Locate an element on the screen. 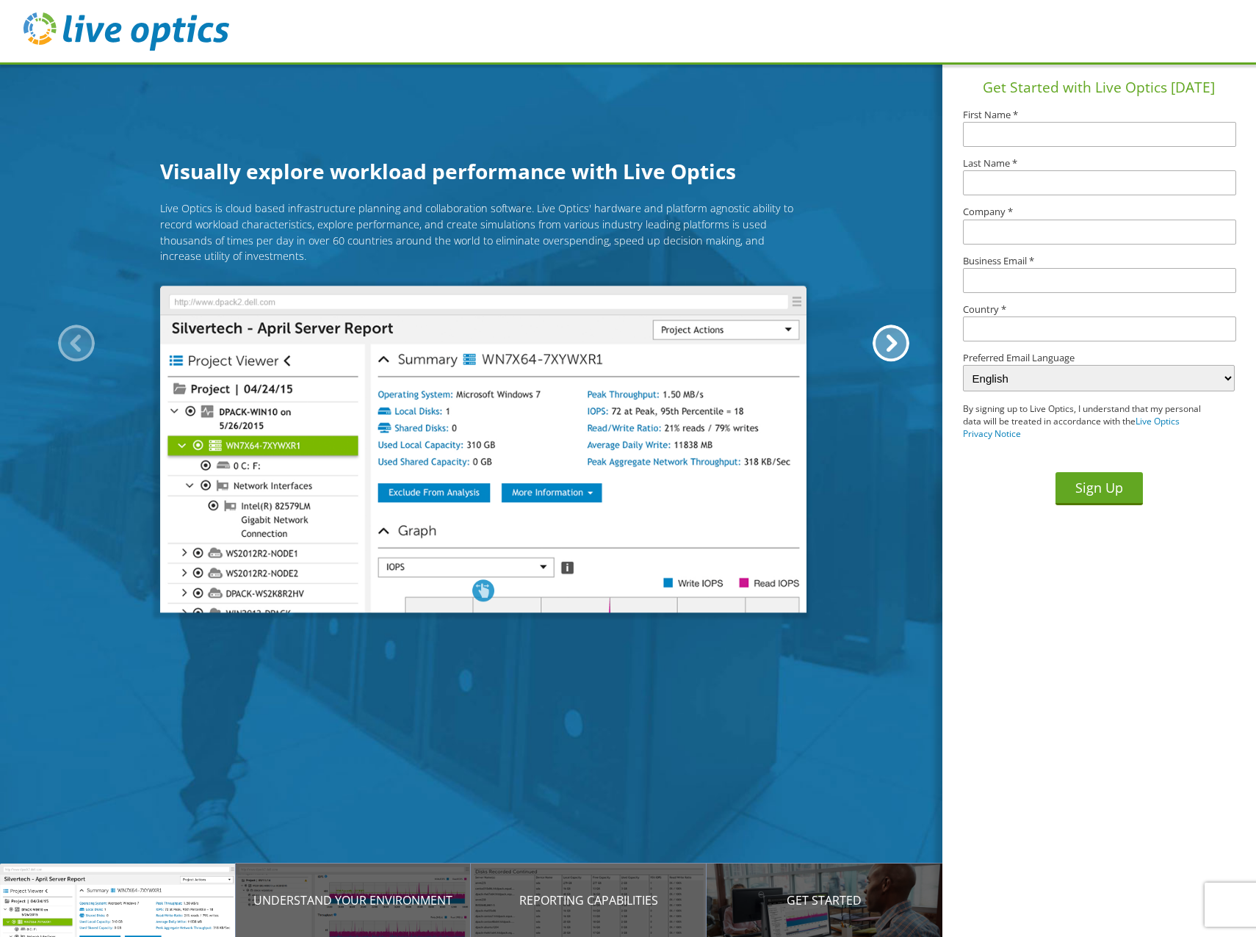 The image size is (1256, 937). p: Understand your environment is located at coordinates (353, 900).